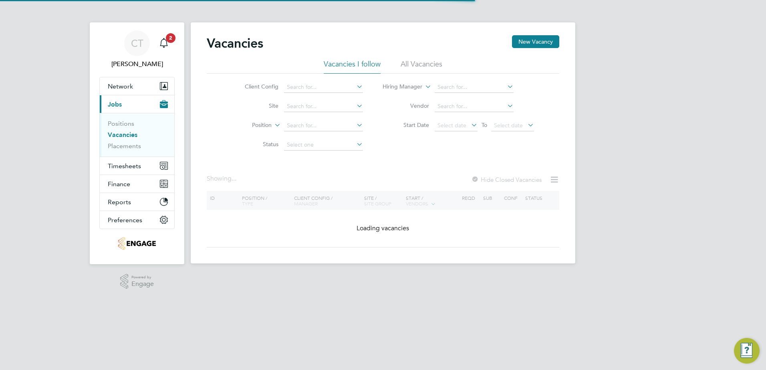  Describe the element at coordinates (484, 125) in the screenshot. I see `span: To` at that location.